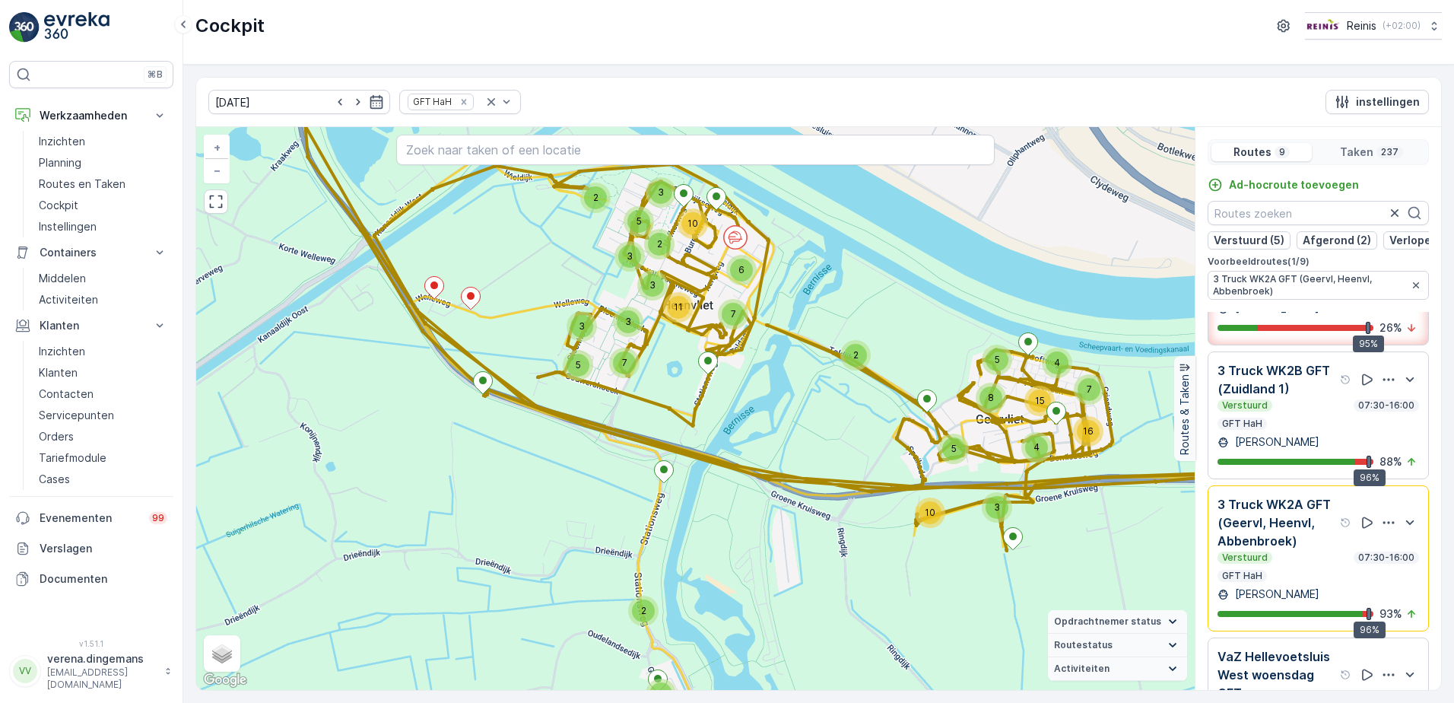 The height and width of the screenshot is (703, 1454). What do you see at coordinates (1242, 576) in the screenshot?
I see `p: GFT HaH` at bounding box center [1242, 576].